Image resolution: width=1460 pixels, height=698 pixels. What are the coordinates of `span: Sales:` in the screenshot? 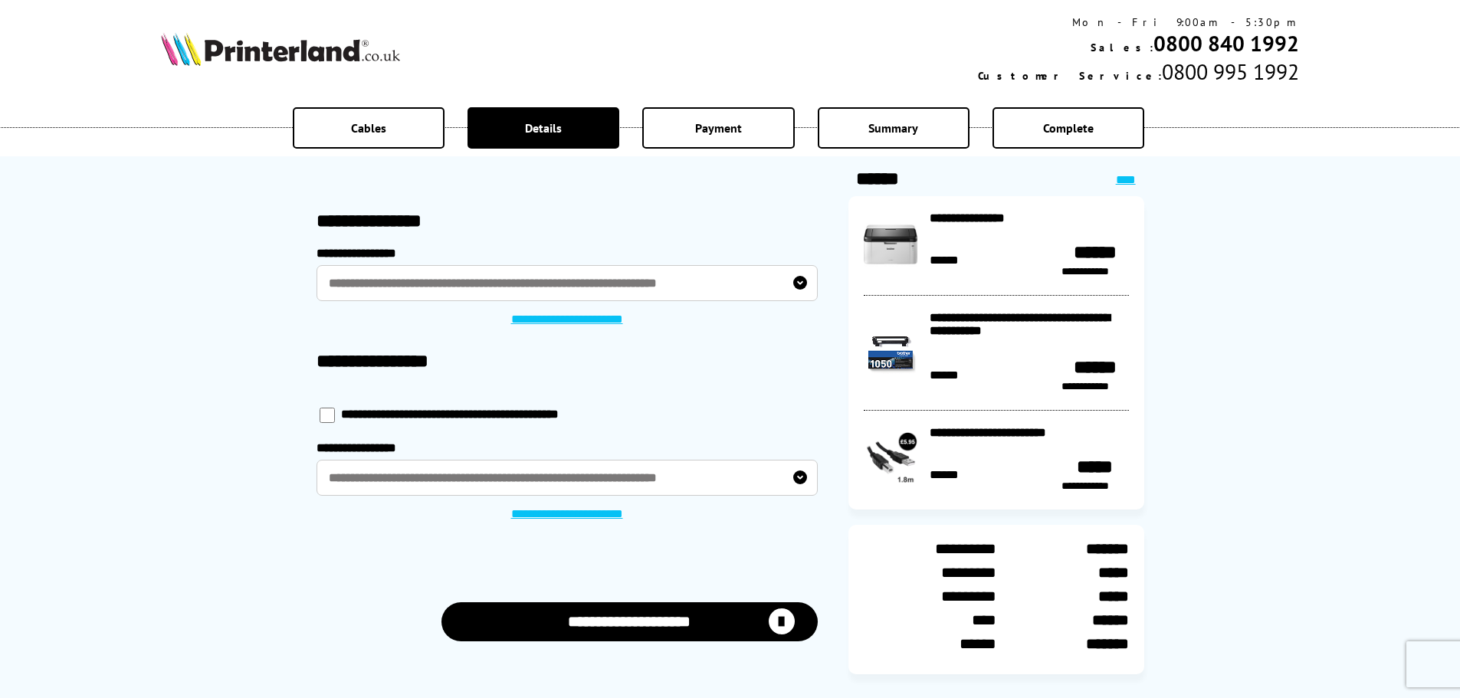 It's located at (1122, 48).